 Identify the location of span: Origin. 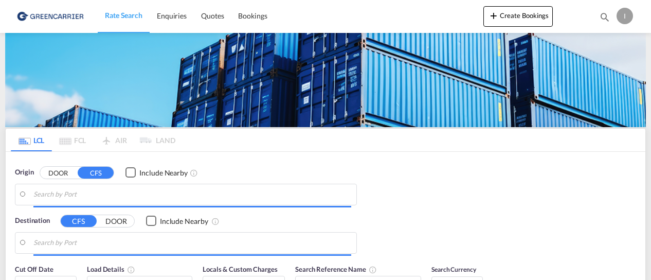
(24, 172).